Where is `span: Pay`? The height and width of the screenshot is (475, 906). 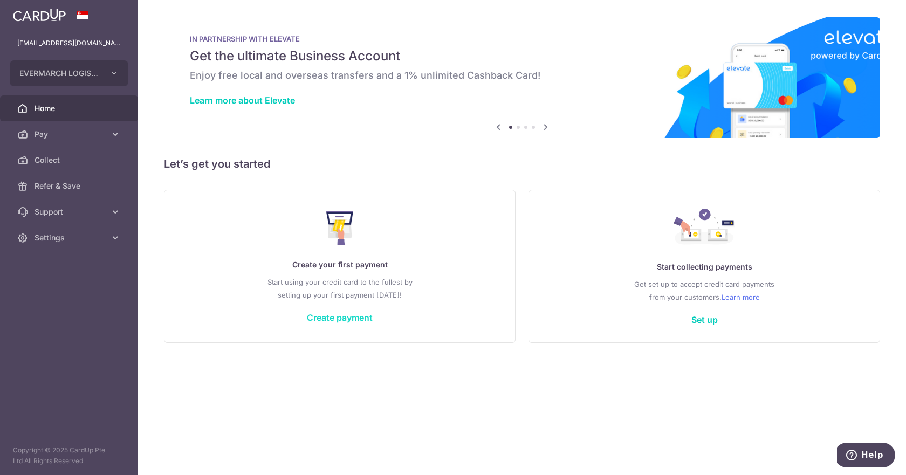 span: Pay is located at coordinates (70, 134).